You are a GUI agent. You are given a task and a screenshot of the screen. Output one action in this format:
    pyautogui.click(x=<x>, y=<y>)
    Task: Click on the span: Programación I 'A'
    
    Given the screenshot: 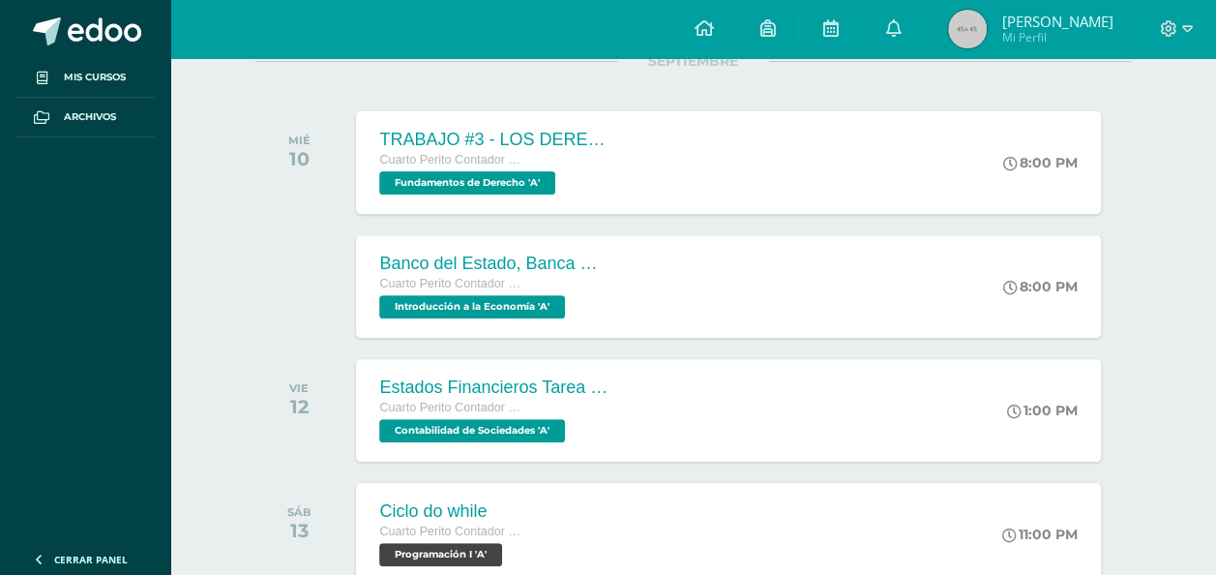 What is the action you would take?
    pyautogui.click(x=440, y=554)
    